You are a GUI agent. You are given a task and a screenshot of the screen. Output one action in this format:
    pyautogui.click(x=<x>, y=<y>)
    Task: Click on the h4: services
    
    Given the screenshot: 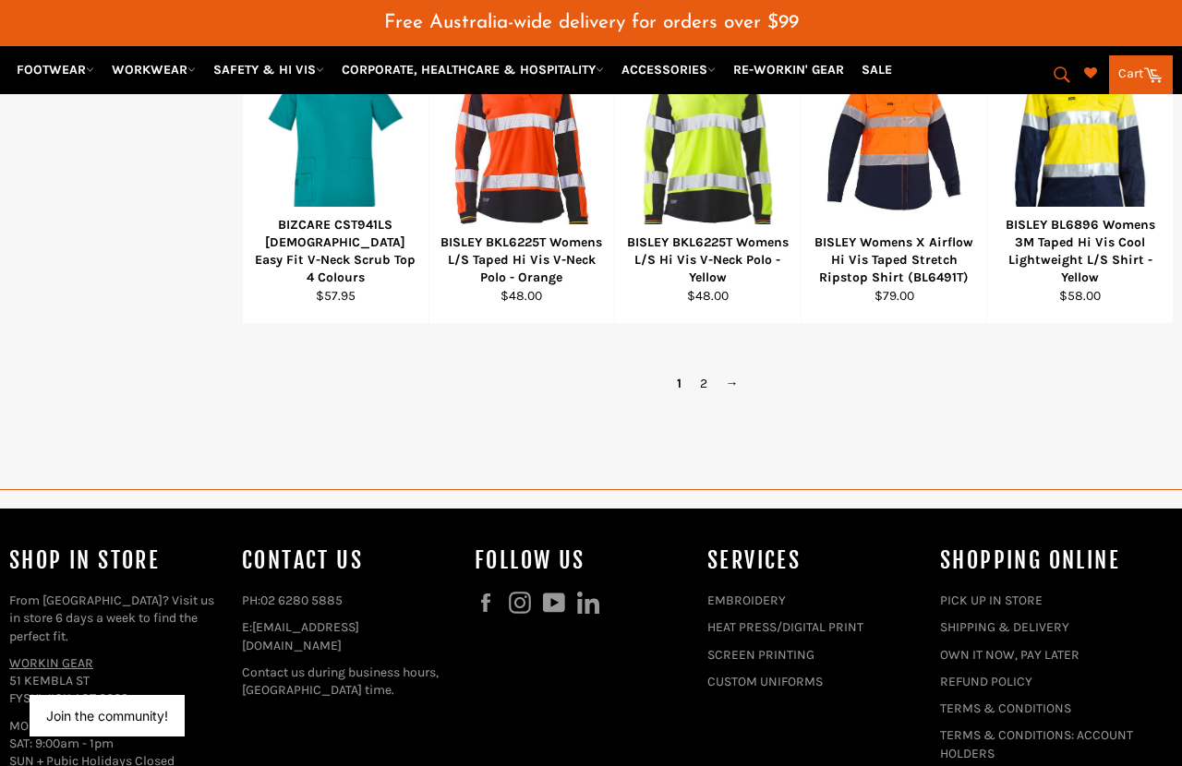 What is the action you would take?
    pyautogui.click(x=814, y=560)
    